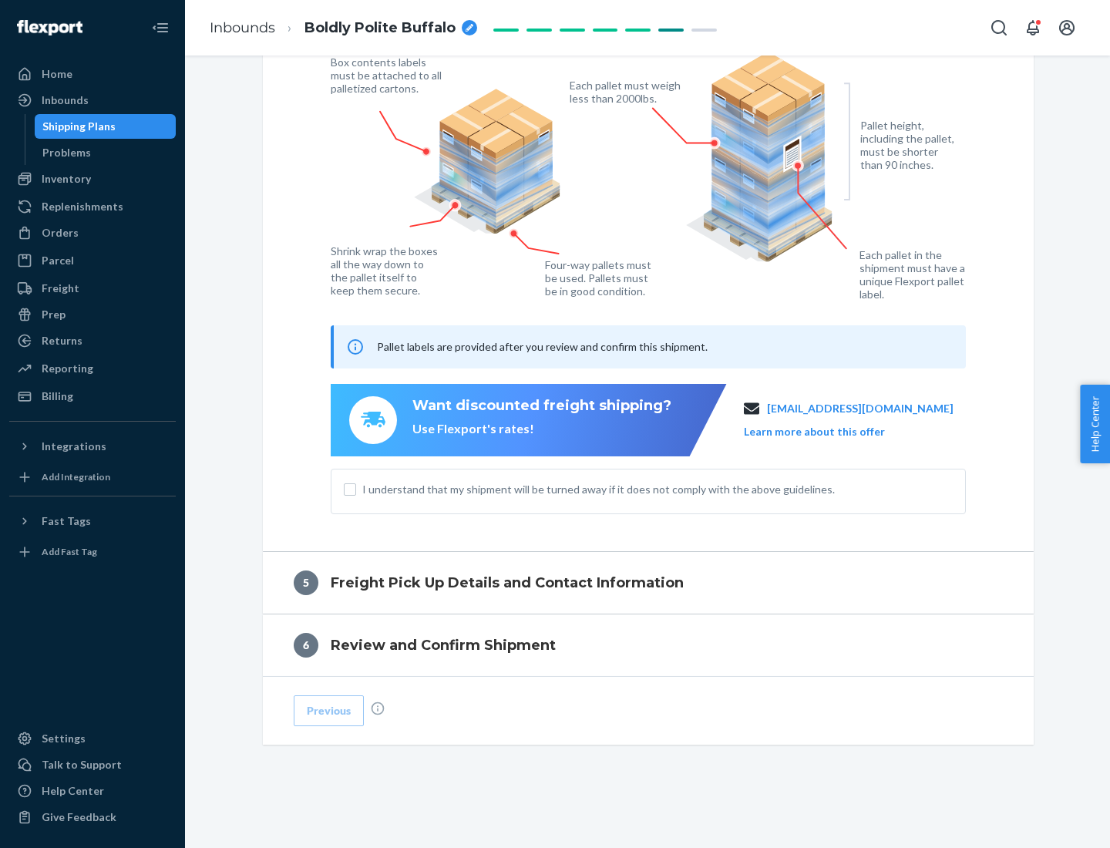  What do you see at coordinates (69, 551) in the screenshot?
I see `div: Add Fast Tag` at bounding box center [69, 551].